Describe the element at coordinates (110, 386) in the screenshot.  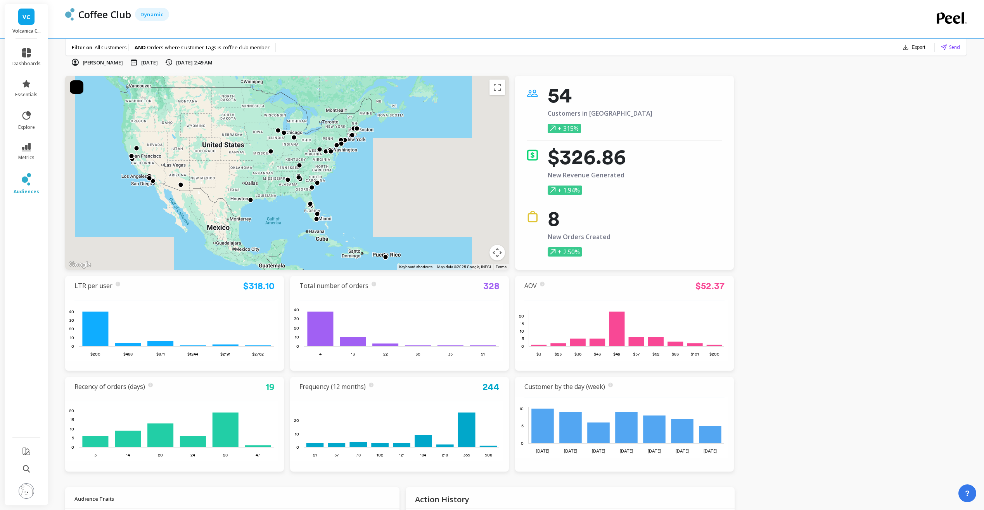
I see `a: Recency of orders (days)` at that location.